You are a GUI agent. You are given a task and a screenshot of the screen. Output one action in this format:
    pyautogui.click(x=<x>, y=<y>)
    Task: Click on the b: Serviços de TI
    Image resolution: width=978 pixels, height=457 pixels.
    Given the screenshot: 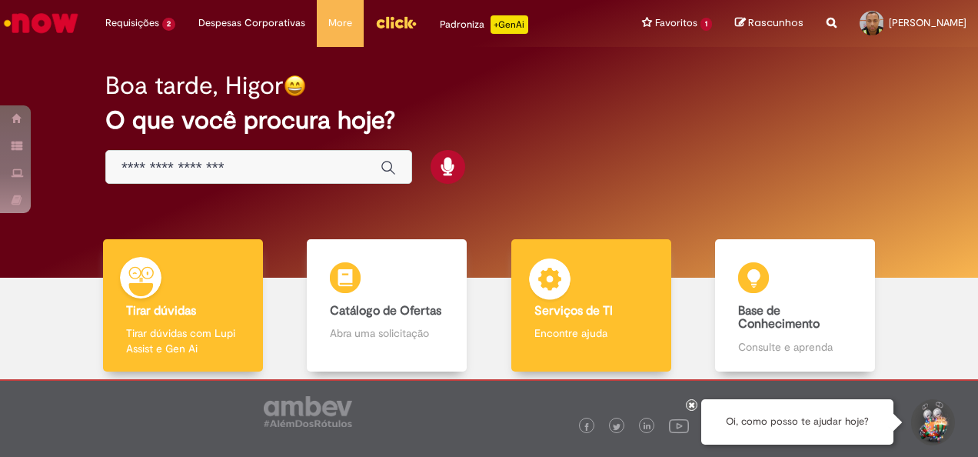 What is the action you would take?
    pyautogui.click(x=574, y=311)
    